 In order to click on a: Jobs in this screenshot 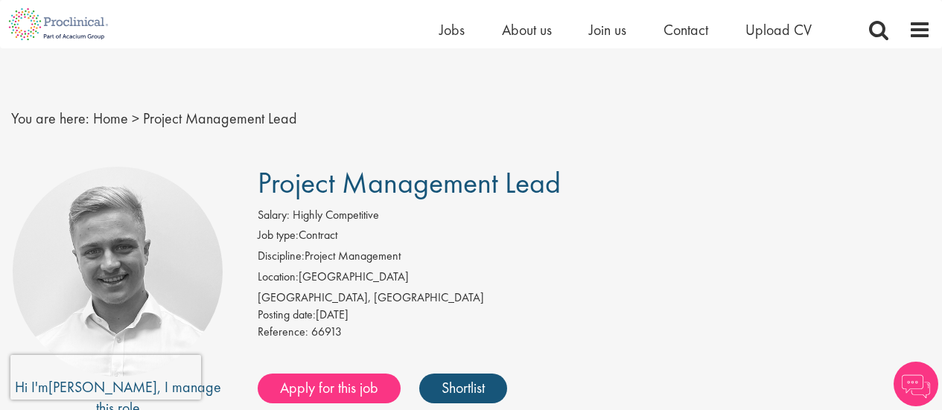, I will do `click(452, 30)`.